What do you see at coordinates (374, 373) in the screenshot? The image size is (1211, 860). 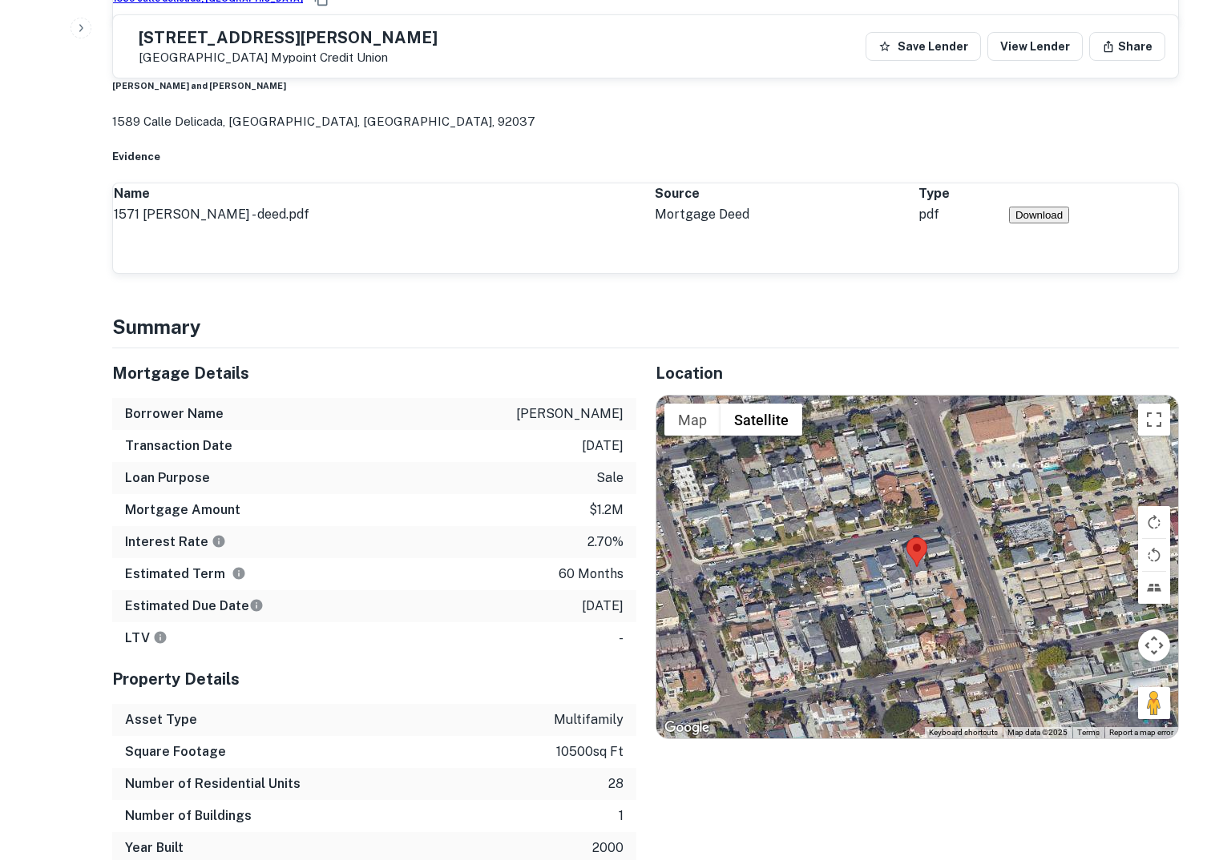 I see `h5: Mortgage Details` at bounding box center [374, 373].